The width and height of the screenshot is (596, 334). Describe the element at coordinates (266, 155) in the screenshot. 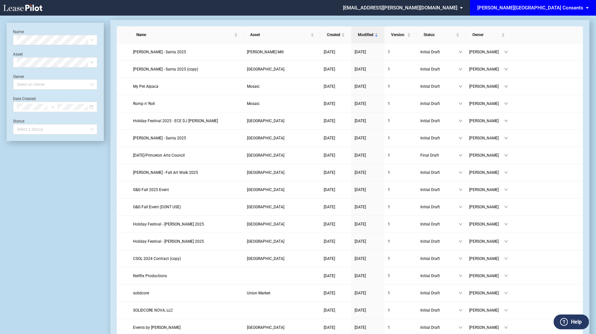

I see `span: Princeton Shopping Center` at that location.